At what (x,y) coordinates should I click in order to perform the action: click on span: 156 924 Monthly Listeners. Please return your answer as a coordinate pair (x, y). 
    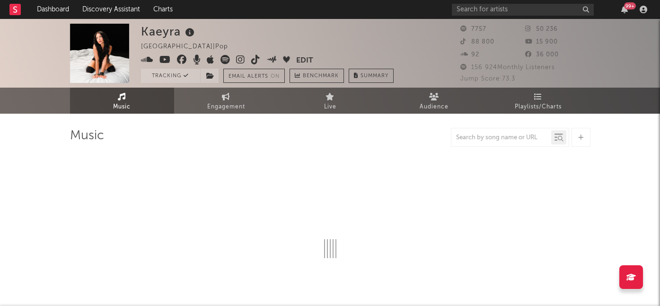
    Looking at the image, I should click on (508, 67).